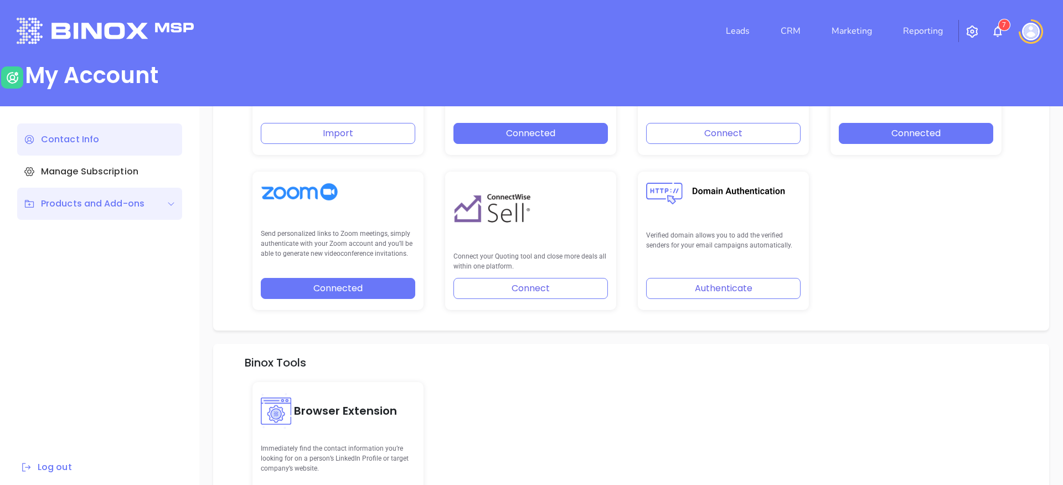 The width and height of the screenshot is (1063, 485). I want to click on div: Contact Info, so click(100, 140).